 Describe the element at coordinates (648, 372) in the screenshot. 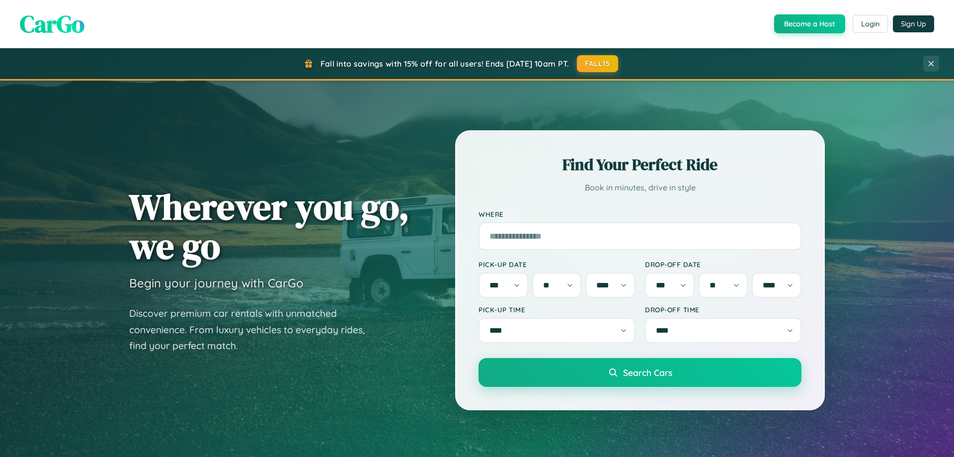

I see `span: Search Cars` at that location.